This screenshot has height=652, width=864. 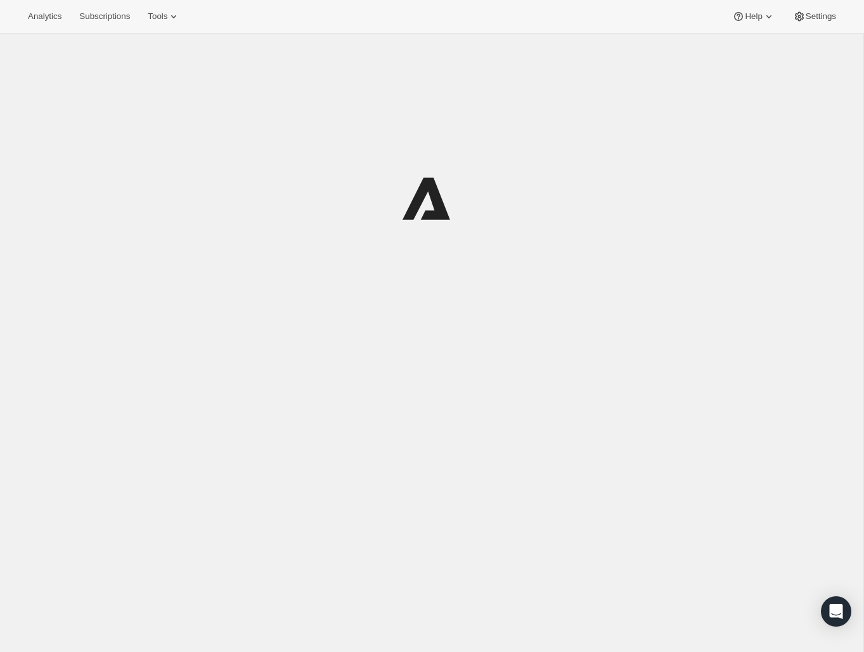 I want to click on span: Settings, so click(x=821, y=16).